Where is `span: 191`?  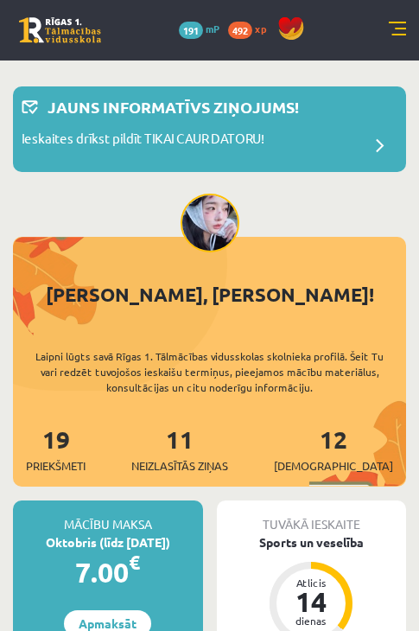 span: 191 is located at coordinates (191, 30).